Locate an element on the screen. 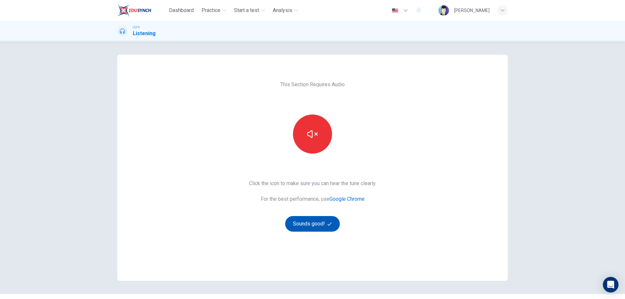 Image resolution: width=625 pixels, height=299 pixels. span: For the best performance, use is located at coordinates (313, 199).